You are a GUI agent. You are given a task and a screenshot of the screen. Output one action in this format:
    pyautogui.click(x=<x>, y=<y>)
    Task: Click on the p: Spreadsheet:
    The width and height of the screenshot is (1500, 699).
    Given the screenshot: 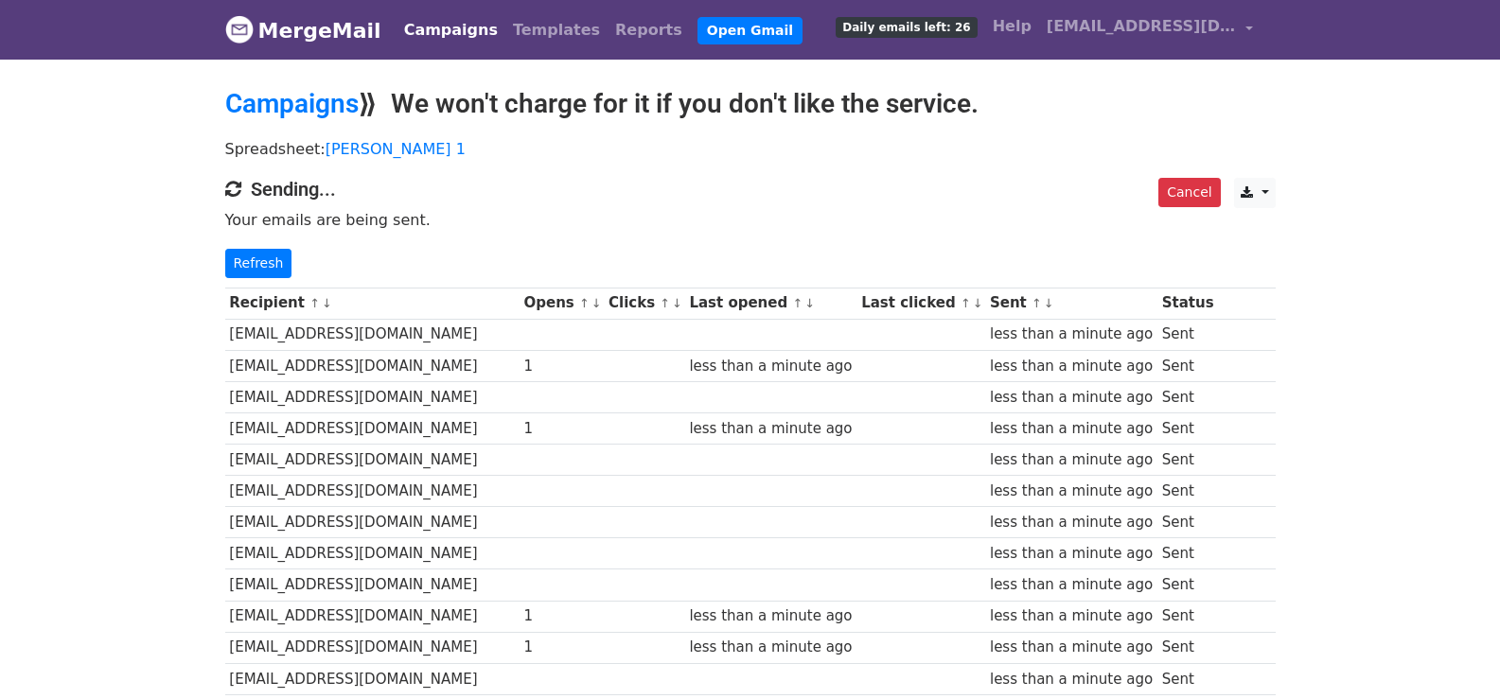 What is the action you would take?
    pyautogui.click(x=750, y=149)
    